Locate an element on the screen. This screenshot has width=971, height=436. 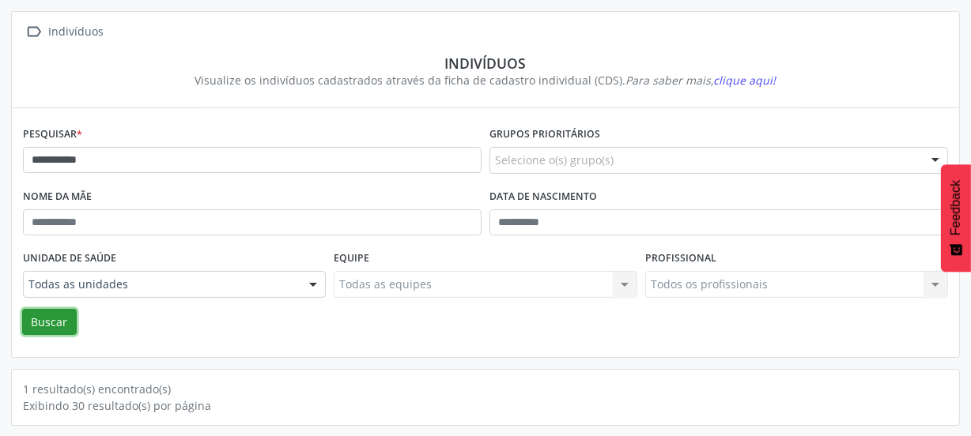
label: Equipe is located at coordinates (351, 259).